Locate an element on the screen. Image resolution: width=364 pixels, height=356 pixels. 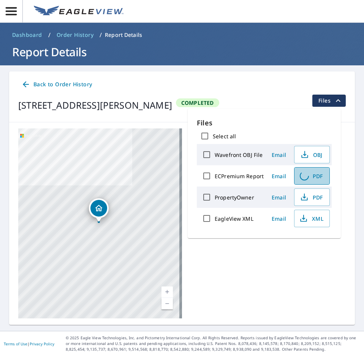
label: PropertyOwner is located at coordinates (234, 197).